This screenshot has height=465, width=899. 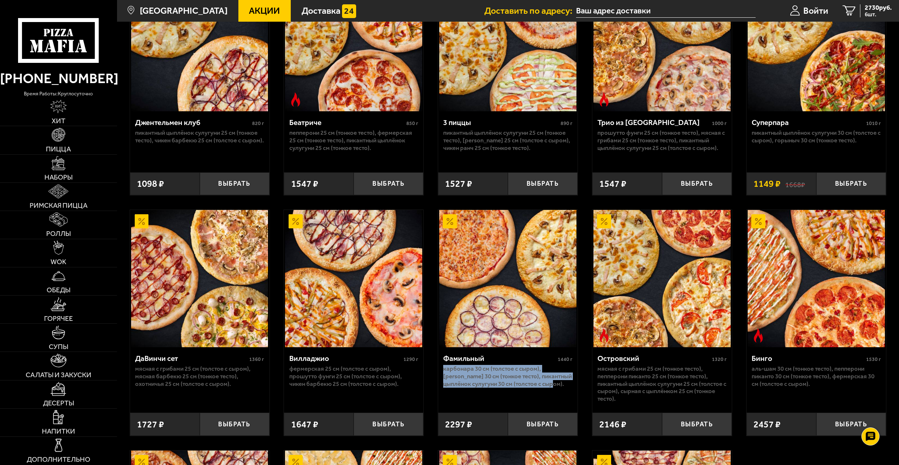 What do you see at coordinates (807, 358) in the screenshot?
I see `div: Бинго` at bounding box center [807, 358].